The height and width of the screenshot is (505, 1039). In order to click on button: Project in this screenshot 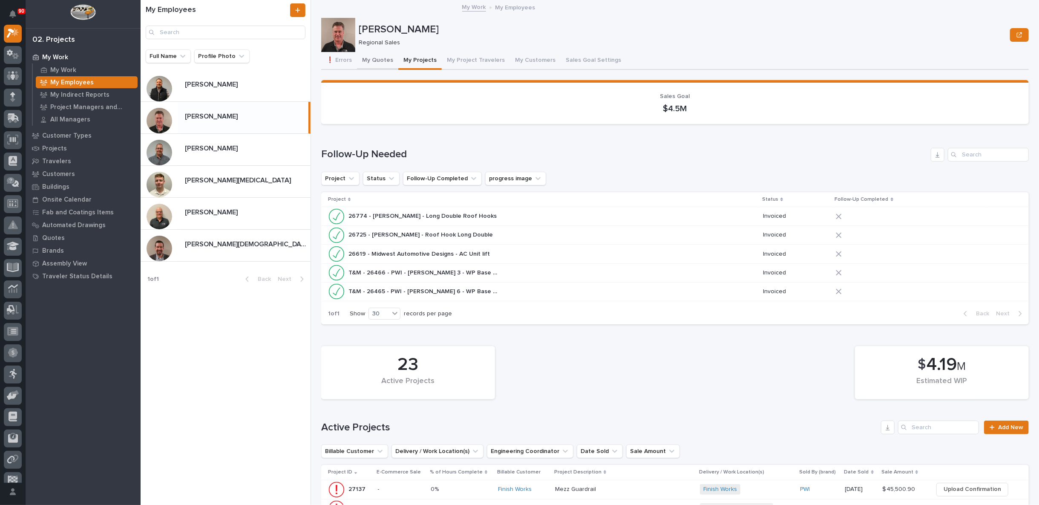, I will do `click(340, 179)`.